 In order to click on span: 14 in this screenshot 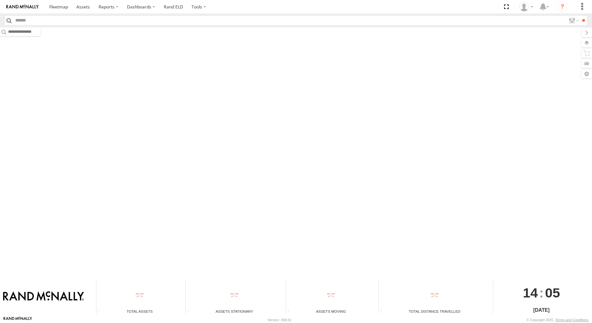, I will do `click(530, 293)`.